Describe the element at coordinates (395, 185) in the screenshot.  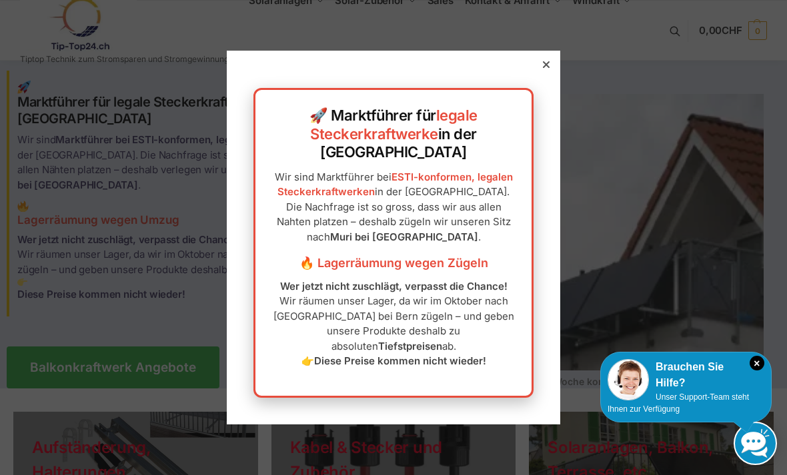
I see `a: ESTI-konformen, legalen Steckerkraftwerken` at that location.